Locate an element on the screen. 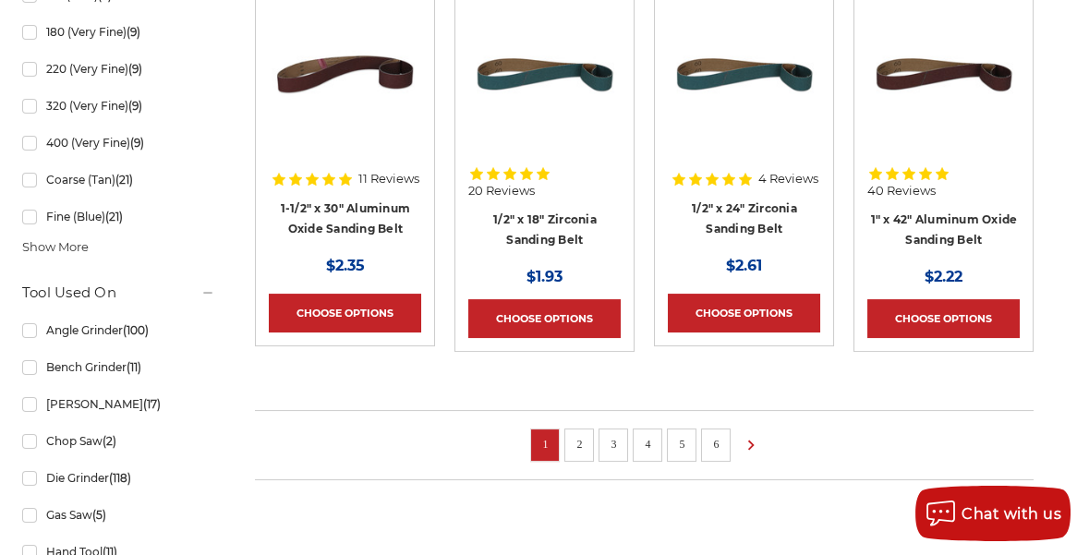 This screenshot has height=555, width=1089. a: Coarse (Tan) is located at coordinates (118, 179).